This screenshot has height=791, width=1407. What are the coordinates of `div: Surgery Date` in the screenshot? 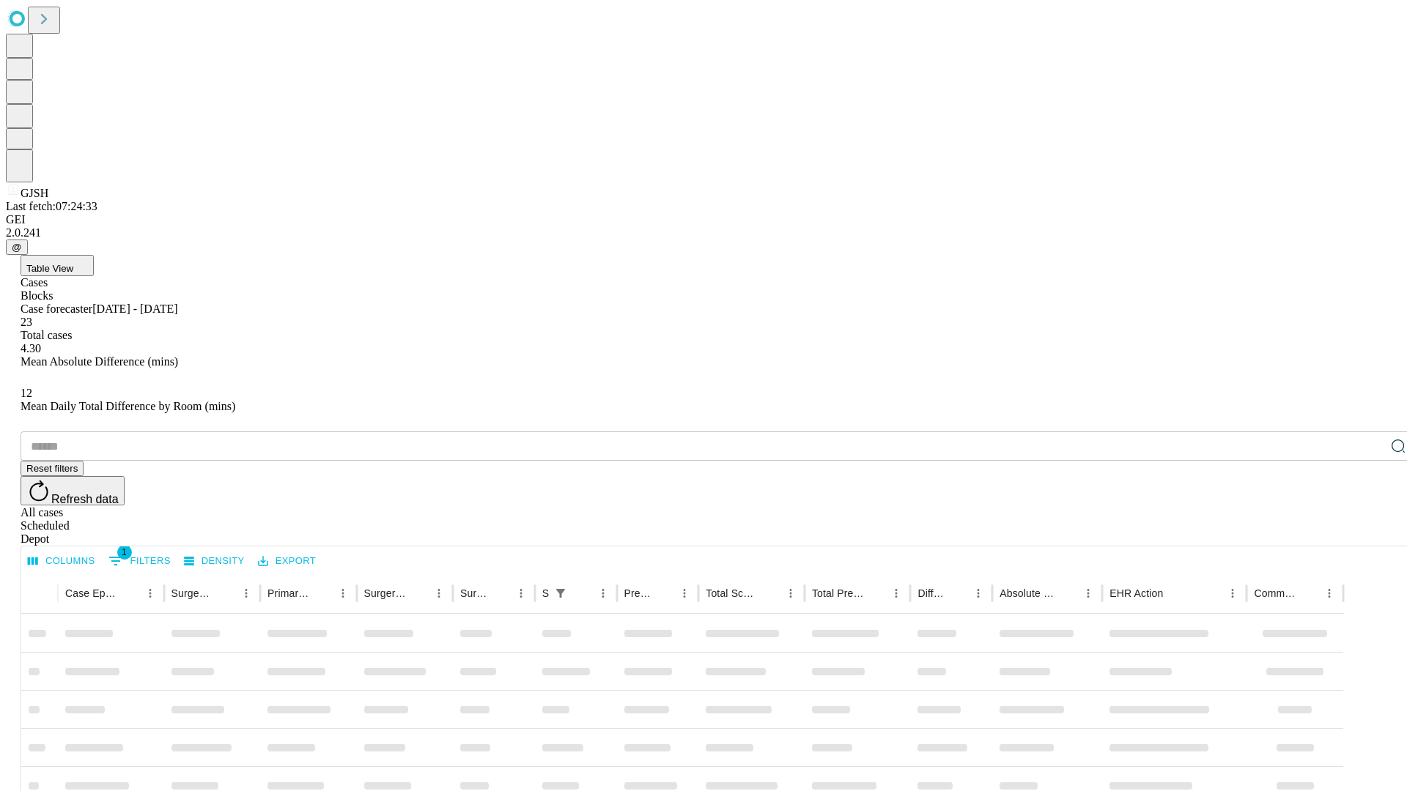 It's located at (474, 593).